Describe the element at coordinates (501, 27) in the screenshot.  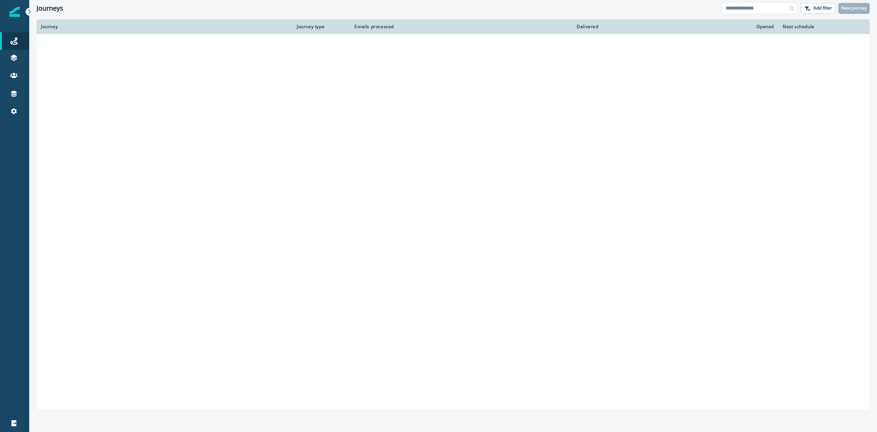
I see `div: Delivered` at that location.